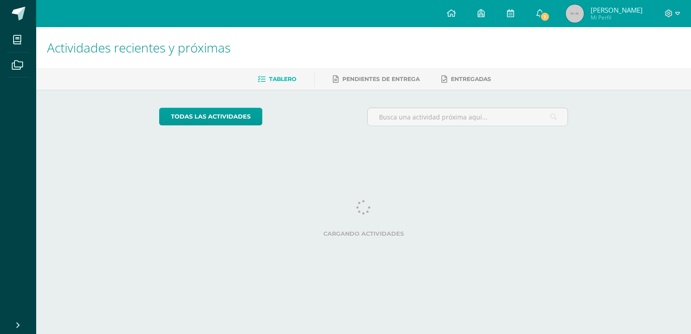 The width and height of the screenshot is (691, 334). I want to click on span: Entregadas, so click(471, 79).